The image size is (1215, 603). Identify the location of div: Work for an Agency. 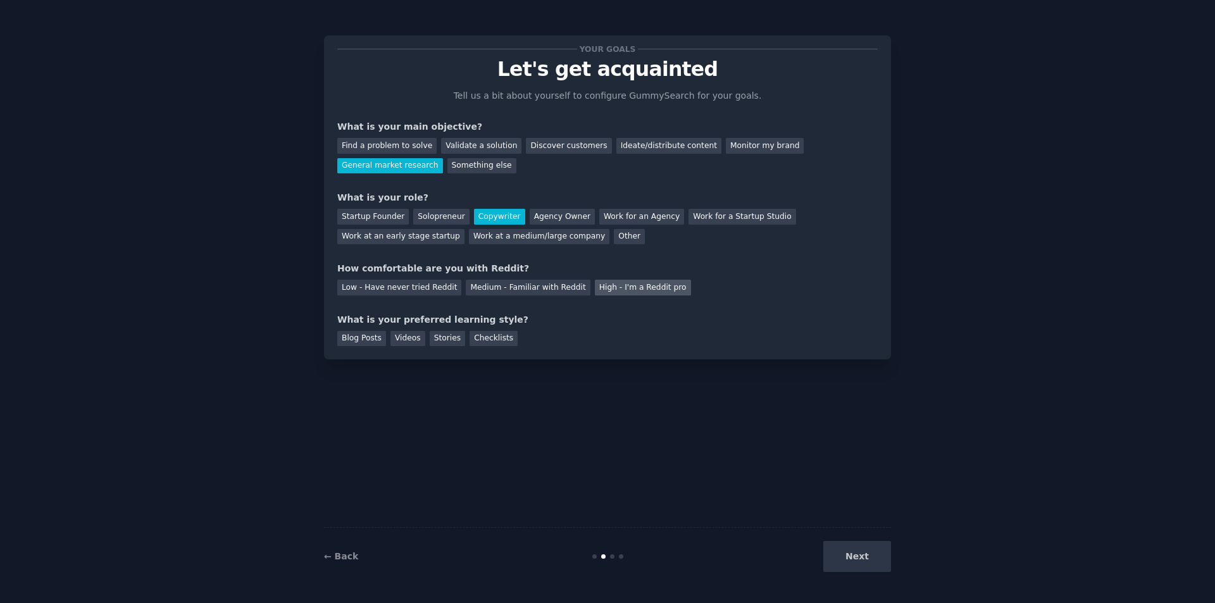
(642, 216).